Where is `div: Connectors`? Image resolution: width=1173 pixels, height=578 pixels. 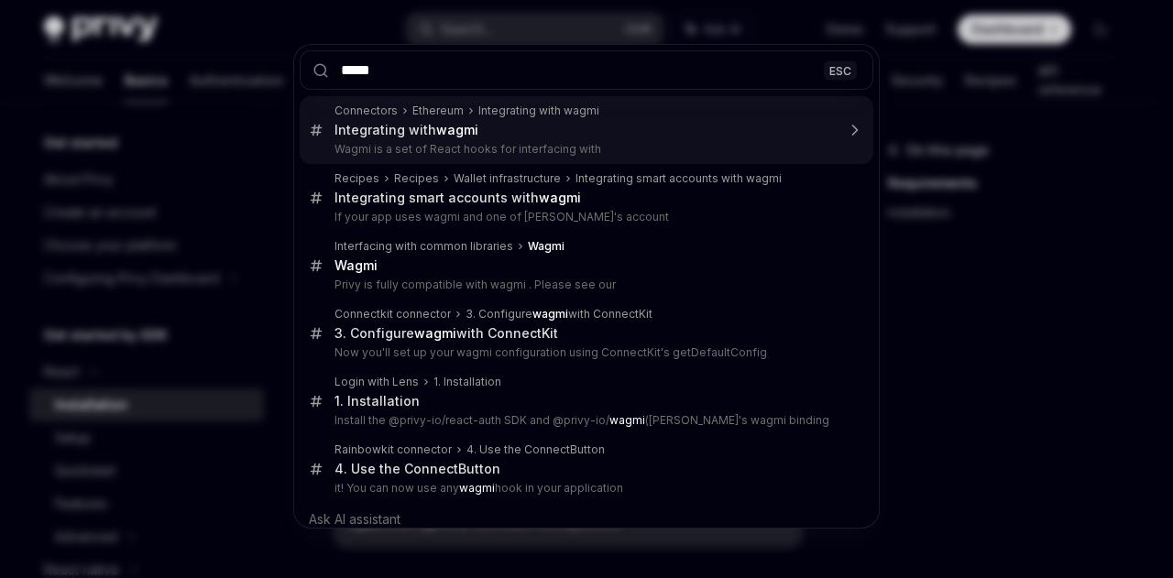 div: Connectors is located at coordinates (366, 111).